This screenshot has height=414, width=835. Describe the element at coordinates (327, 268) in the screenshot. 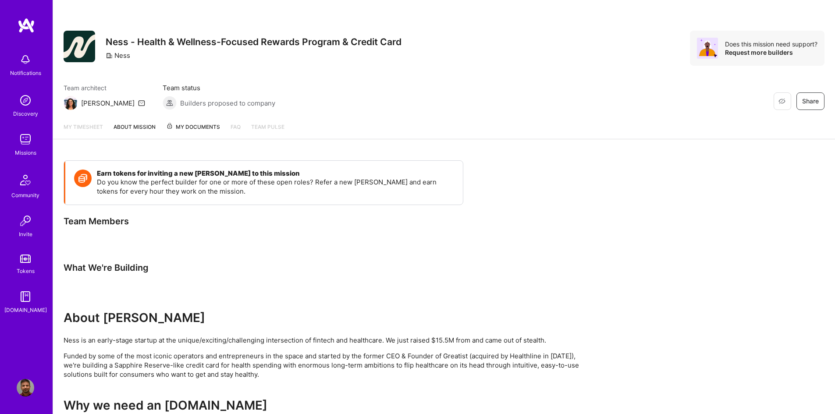

I see `div: What We're Building` at that location.